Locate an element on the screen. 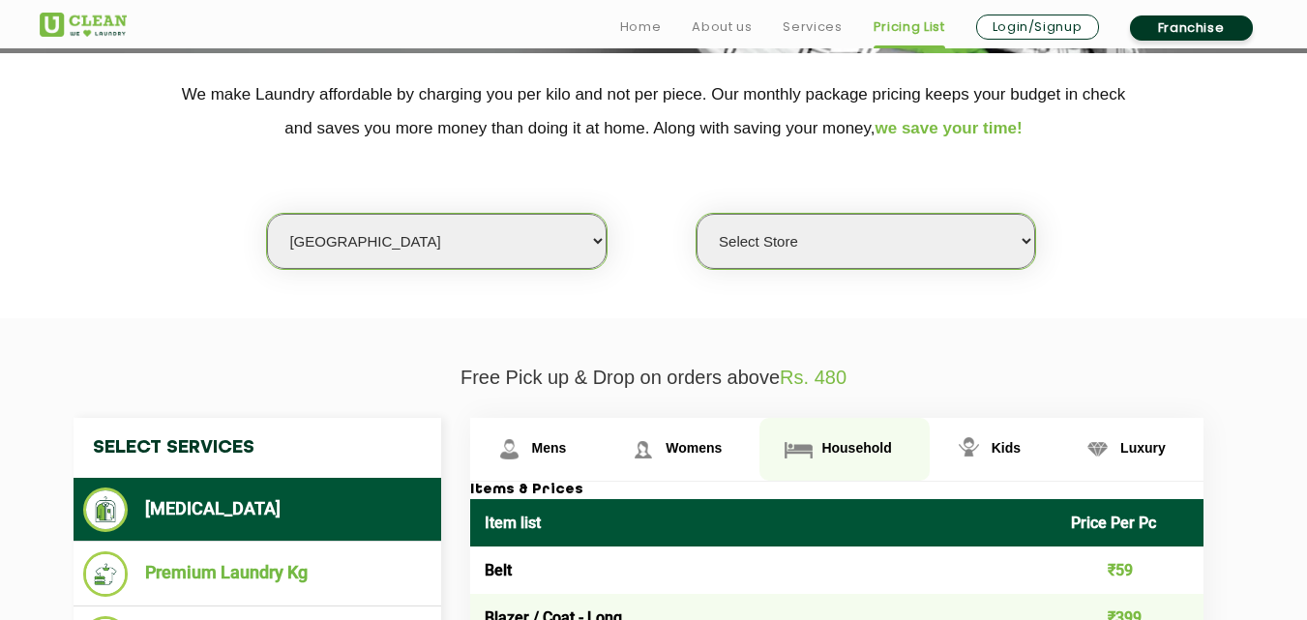  a: Login/Signup is located at coordinates (1037, 27).